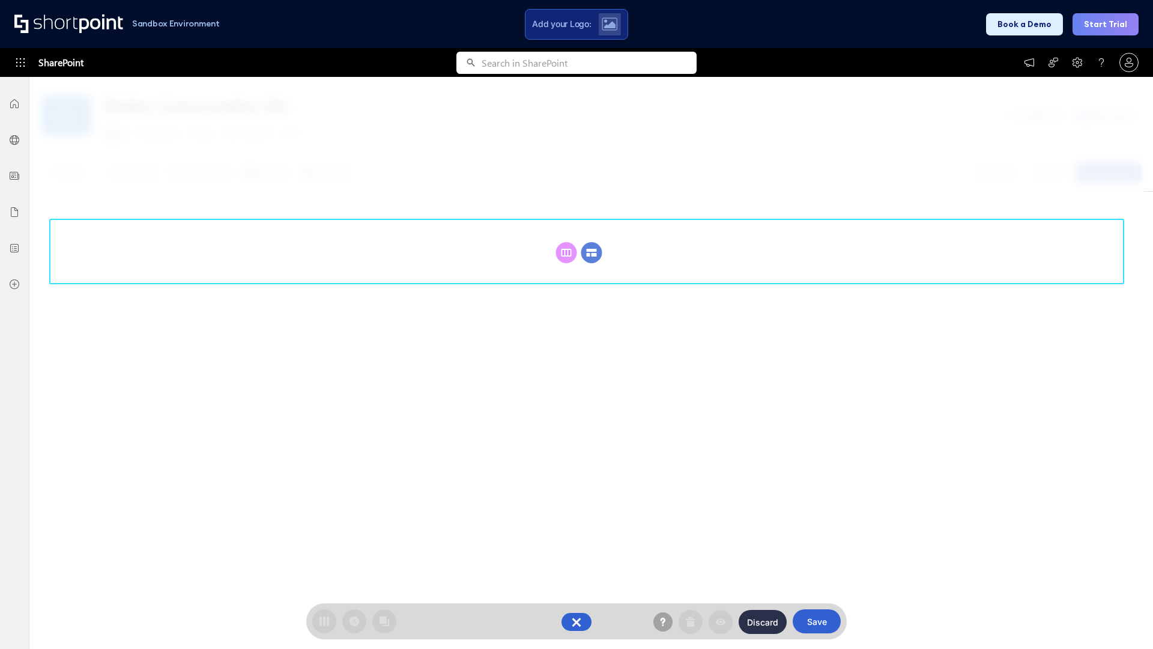  Describe the element at coordinates (1106, 24) in the screenshot. I see `button: Start Trial` at that location.